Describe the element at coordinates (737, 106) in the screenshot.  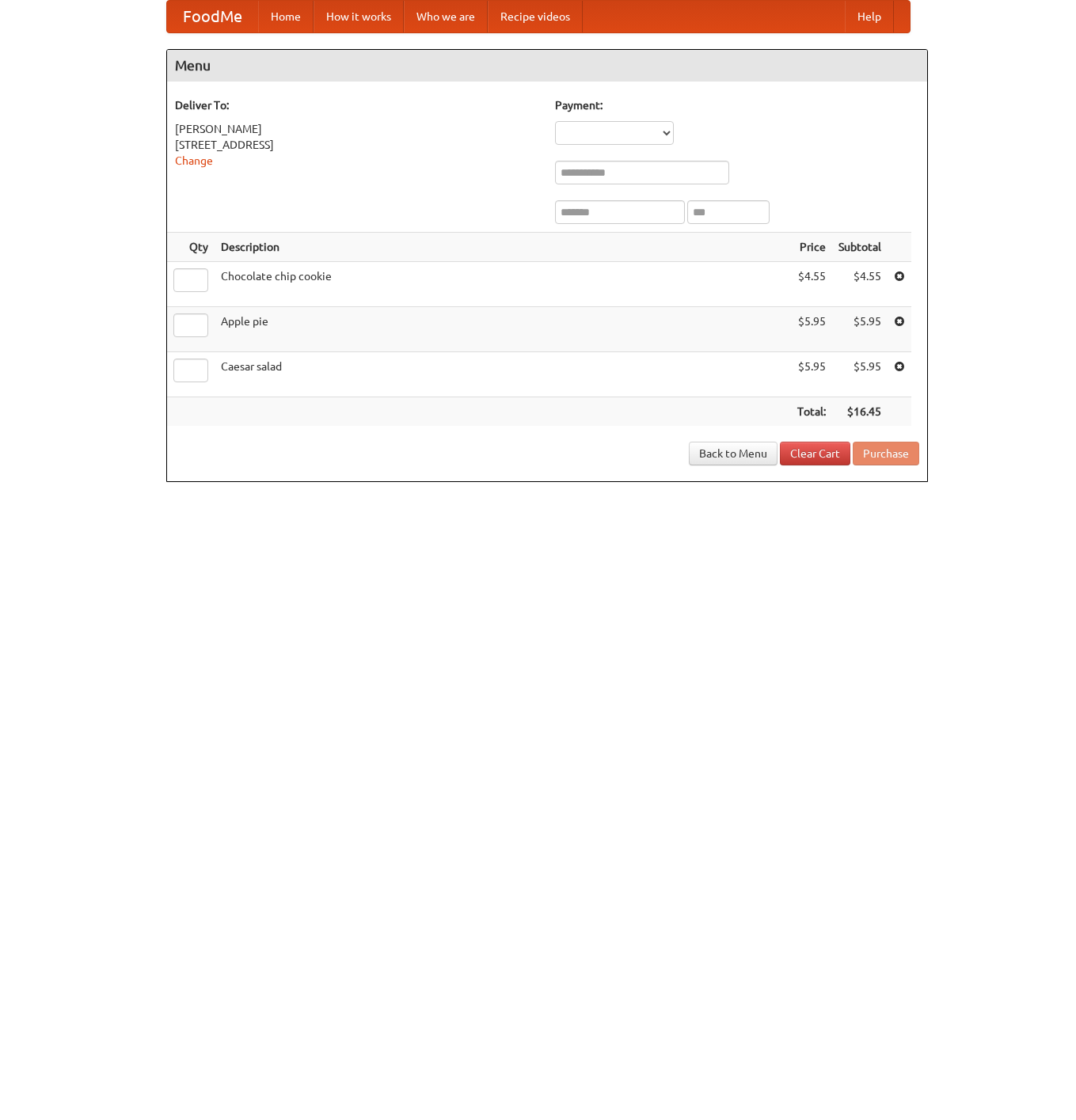
I see `h5: Payment:` at that location.